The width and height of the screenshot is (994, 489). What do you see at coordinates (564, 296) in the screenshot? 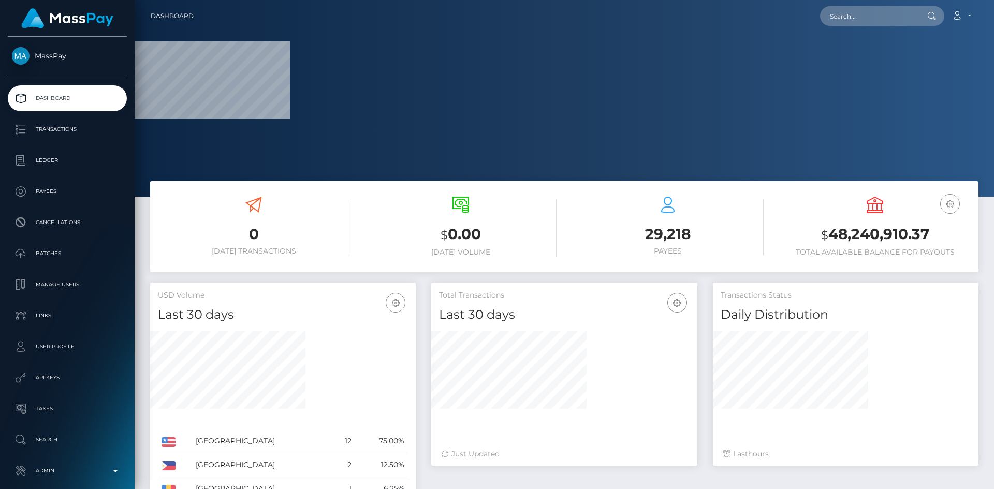
I see `h5: Total Transactions` at bounding box center [564, 296].